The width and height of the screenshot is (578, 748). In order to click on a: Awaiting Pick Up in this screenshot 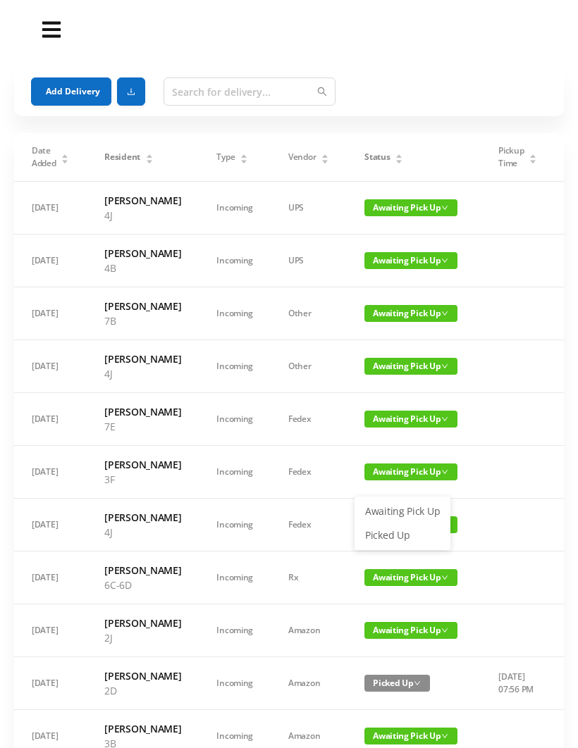, I will do `click(402, 512)`.